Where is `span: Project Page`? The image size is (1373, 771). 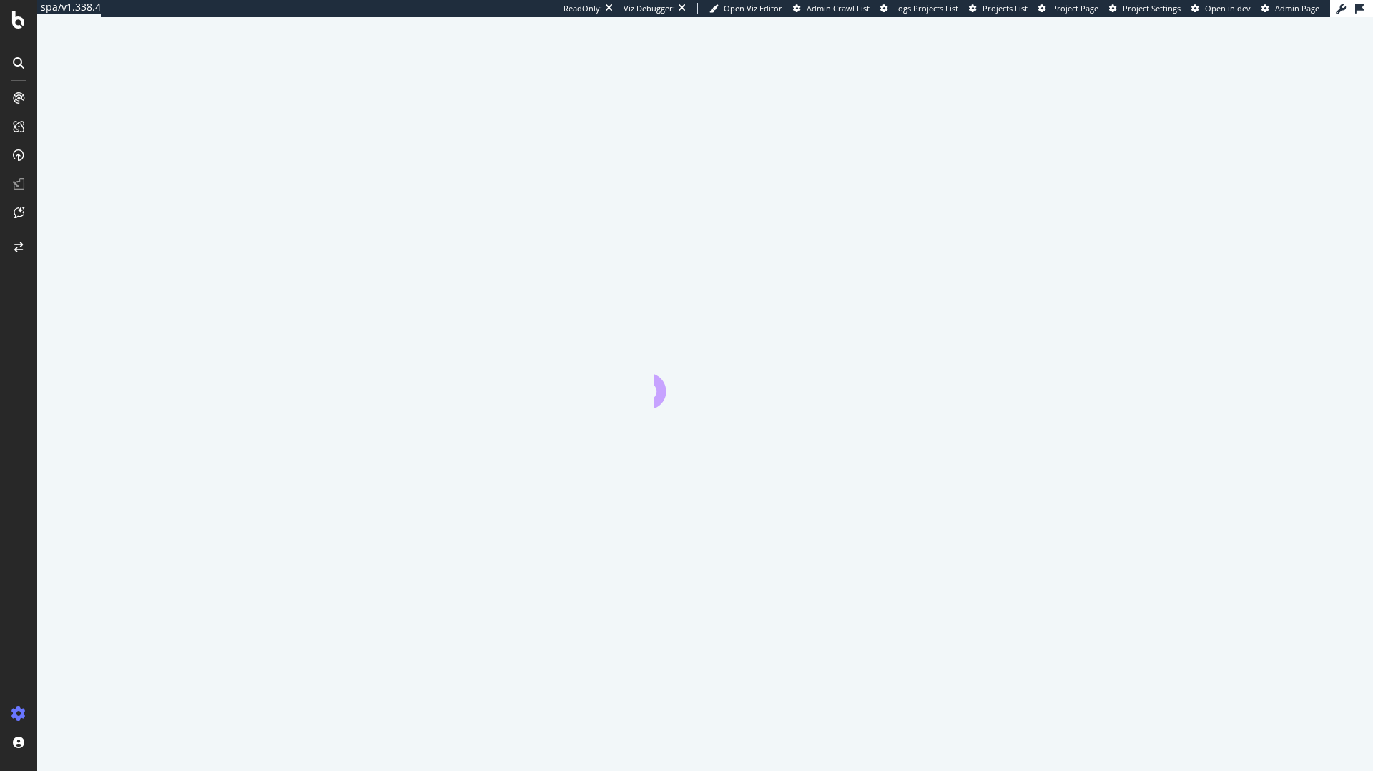 span: Project Page is located at coordinates (1075, 8).